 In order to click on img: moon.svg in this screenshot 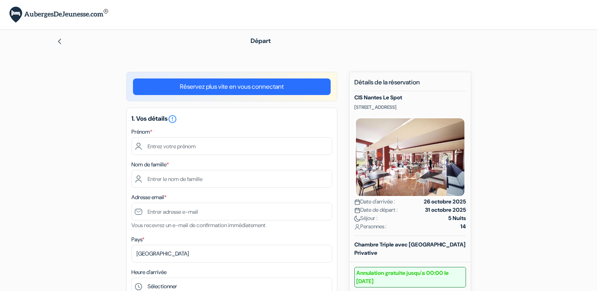, I will do `click(357, 219)`.